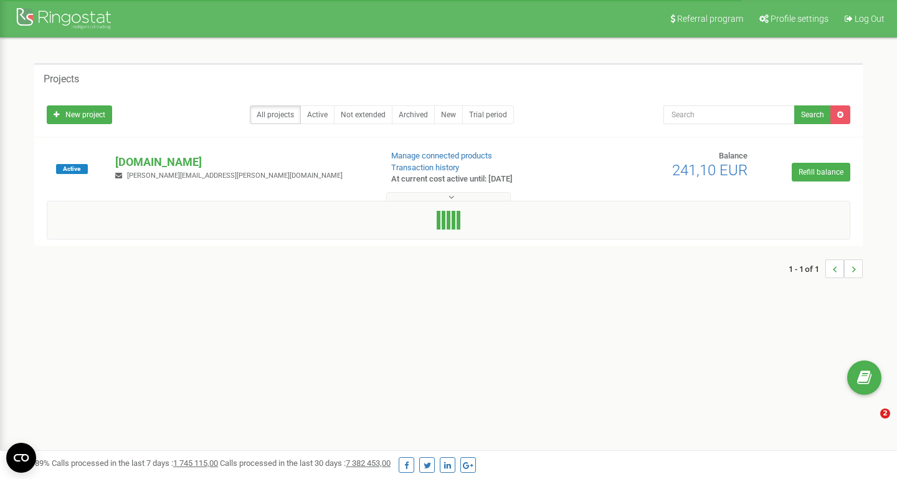 This screenshot has width=897, height=479. Describe the element at coordinates (449, 115) in the screenshot. I see `a: New` at that location.